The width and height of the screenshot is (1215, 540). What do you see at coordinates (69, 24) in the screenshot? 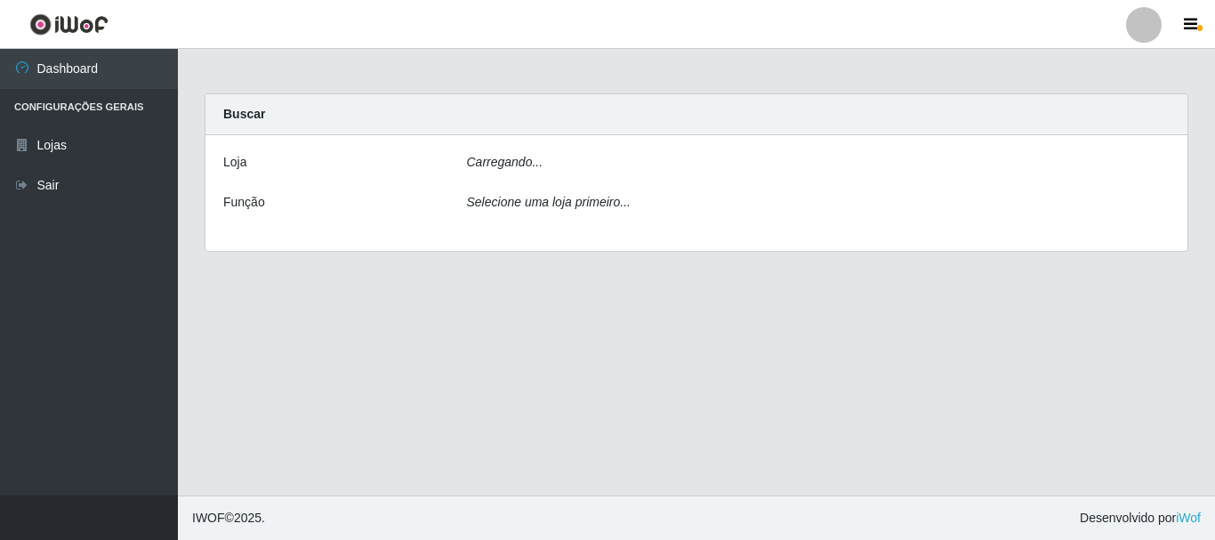
I see `img: CoreUI Logo` at bounding box center [69, 24].